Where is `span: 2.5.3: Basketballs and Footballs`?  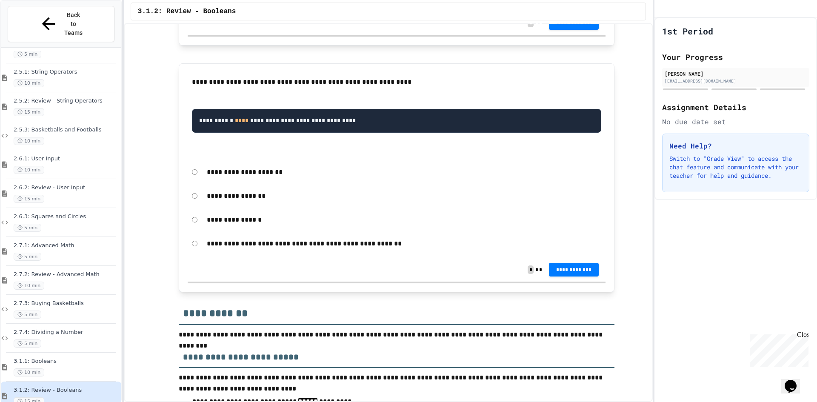
span: 2.5.3: Basketballs and Footballs is located at coordinates (66, 130).